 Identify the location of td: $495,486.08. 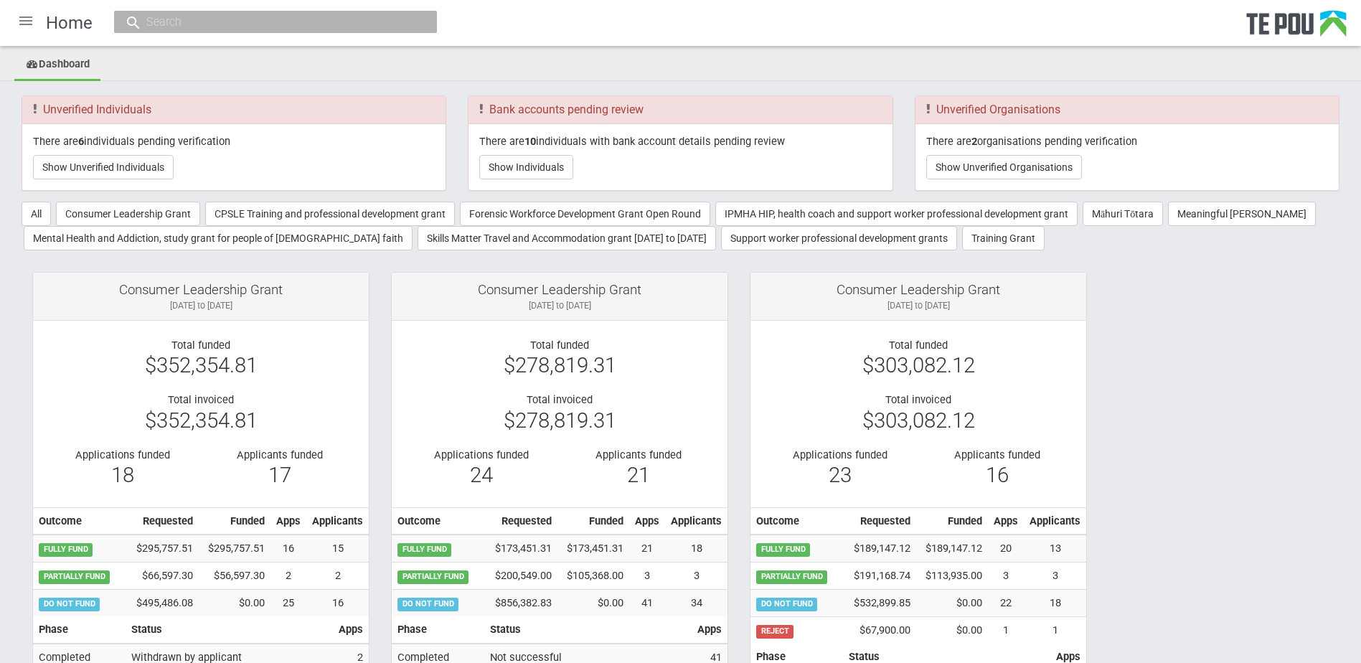
(161, 603).